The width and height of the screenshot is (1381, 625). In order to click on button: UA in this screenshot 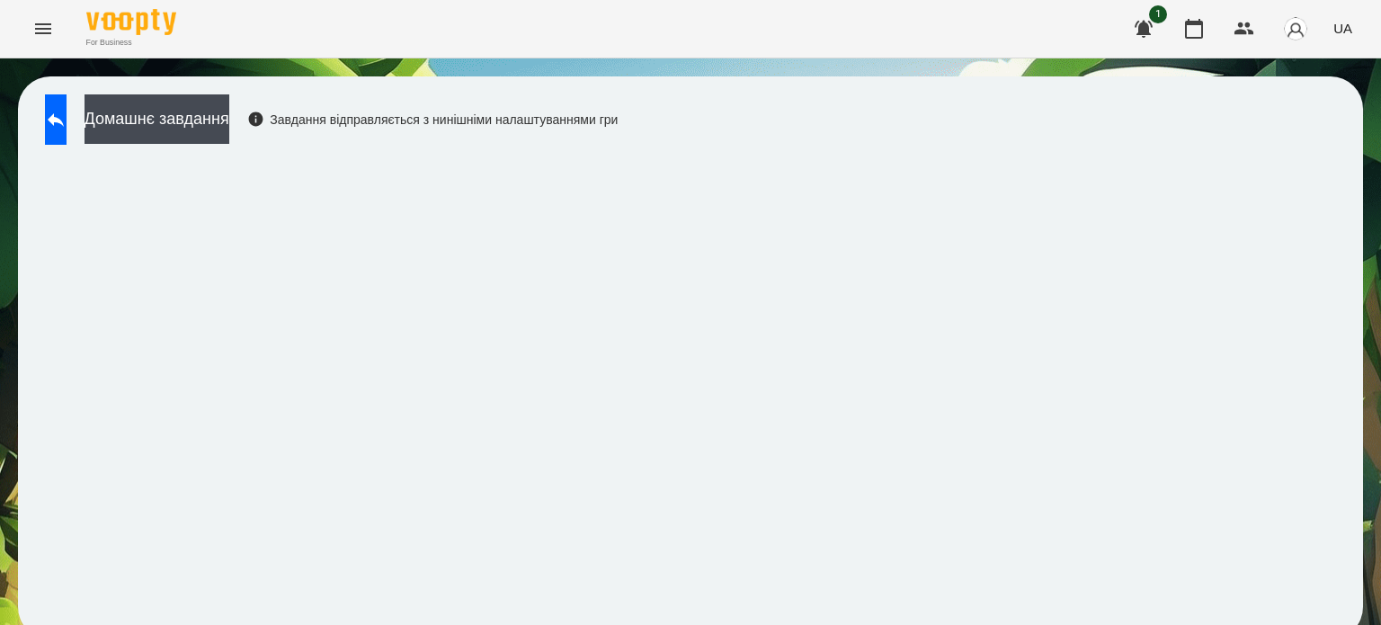, I will do `click(1342, 28)`.